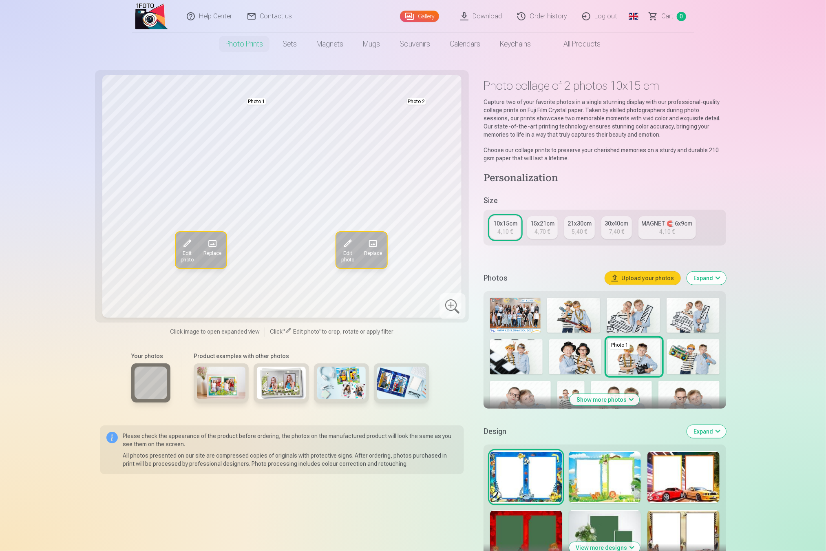 The height and width of the screenshot is (551, 826). I want to click on img: /zh3, so click(151, 16).